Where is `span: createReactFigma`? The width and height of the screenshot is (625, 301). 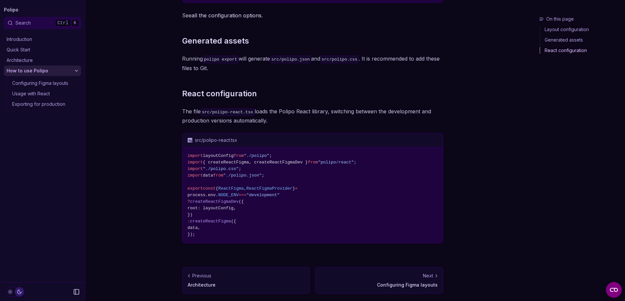
span: createReactFigma is located at coordinates (210, 221).